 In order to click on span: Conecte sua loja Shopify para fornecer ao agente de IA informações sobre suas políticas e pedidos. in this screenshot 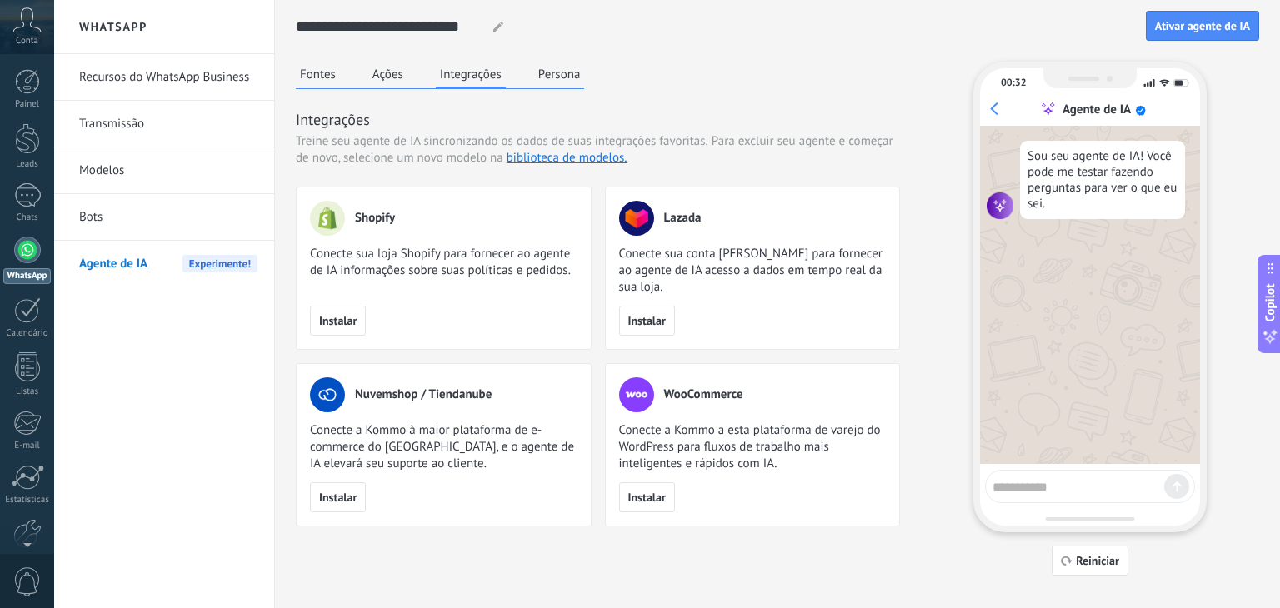, I will do `click(443, 262)`.